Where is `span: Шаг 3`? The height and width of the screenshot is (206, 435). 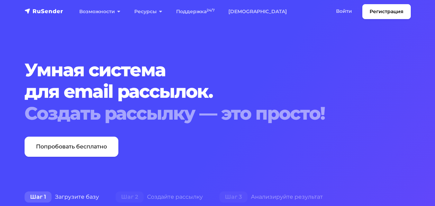
span: Шаг 3 is located at coordinates (233, 197).